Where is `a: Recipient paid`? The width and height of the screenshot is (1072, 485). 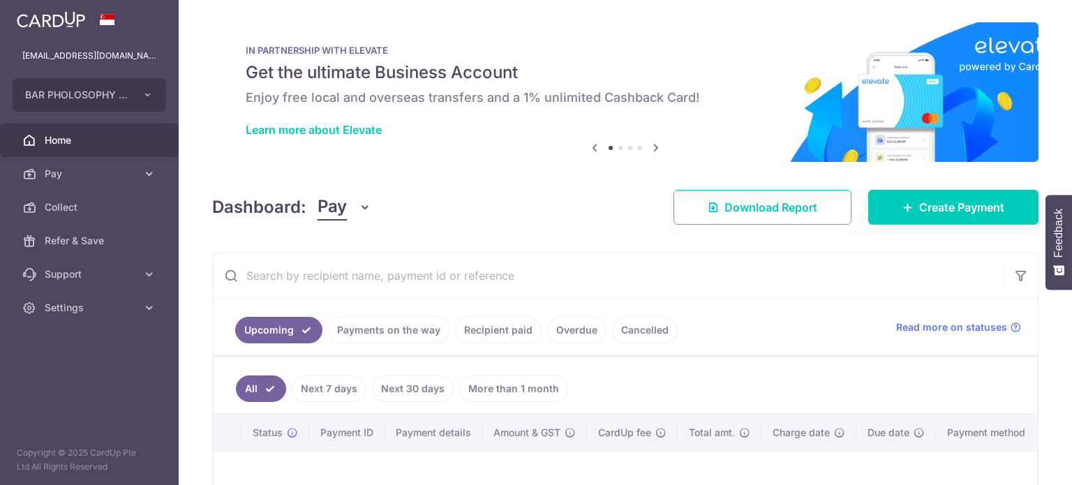
a: Recipient paid is located at coordinates (498, 330).